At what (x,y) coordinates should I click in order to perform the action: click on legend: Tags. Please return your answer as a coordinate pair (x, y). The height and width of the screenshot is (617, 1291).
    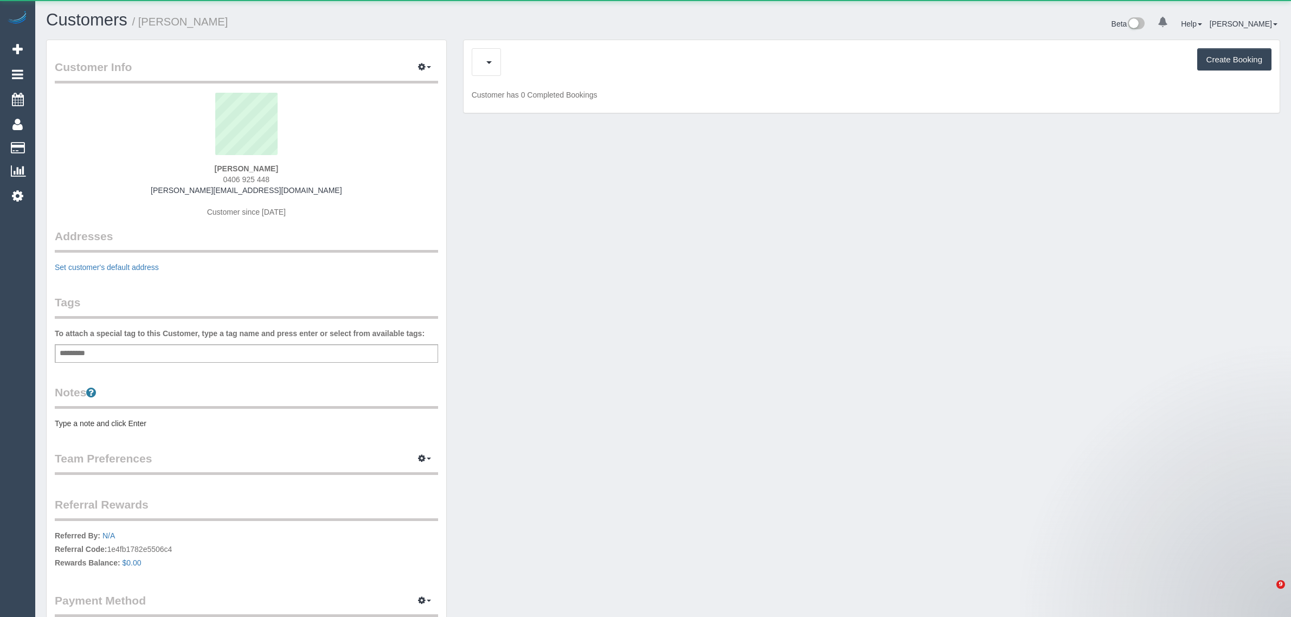
    Looking at the image, I should click on (246, 306).